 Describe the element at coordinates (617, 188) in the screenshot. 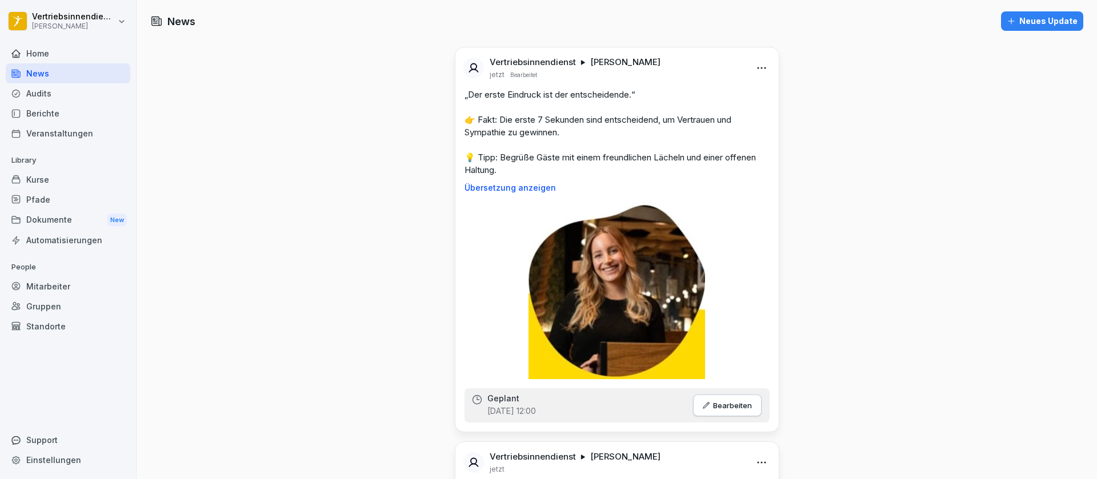

I see `p: Übersetzung anzeigen` at that location.